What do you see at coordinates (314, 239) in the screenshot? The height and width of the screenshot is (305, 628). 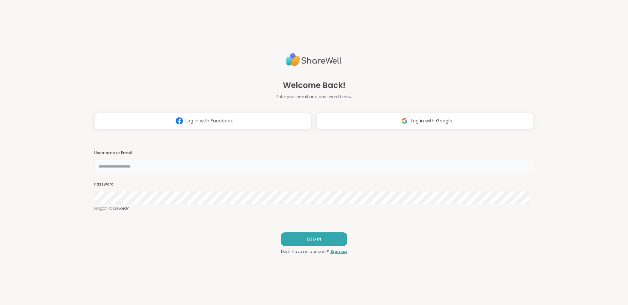 I see `span: LOG IN` at bounding box center [314, 239].